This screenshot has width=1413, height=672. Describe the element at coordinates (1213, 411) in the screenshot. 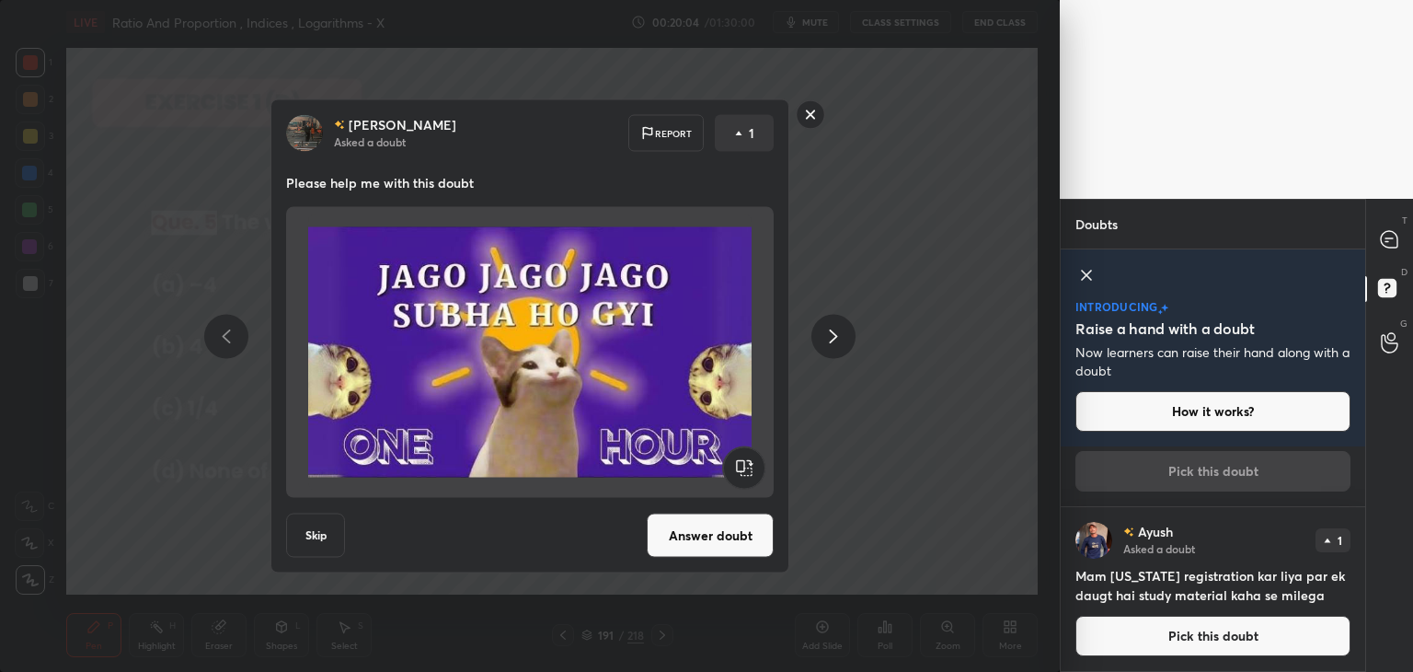

I see `button: How it works?` at that location.